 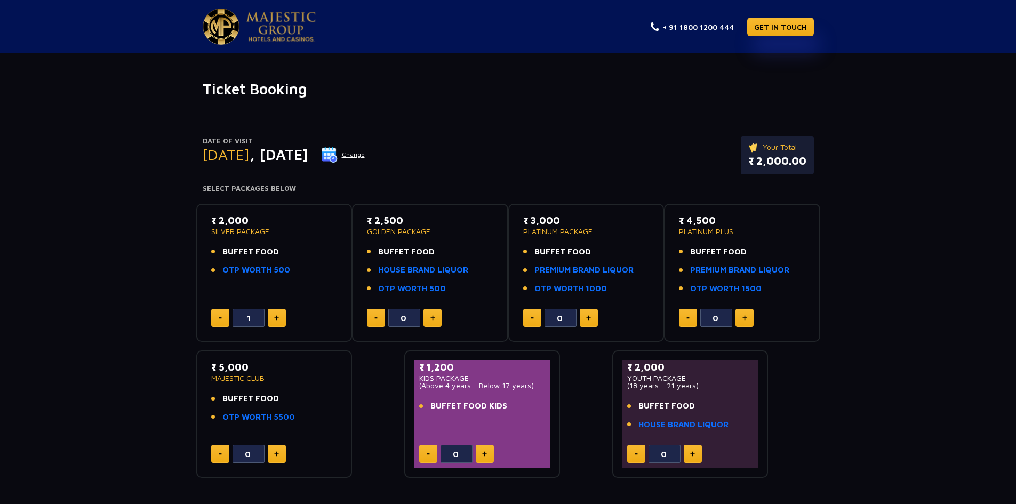 What do you see at coordinates (742, 231) in the screenshot?
I see `p: PLATINUM PLUS` at bounding box center [742, 231].